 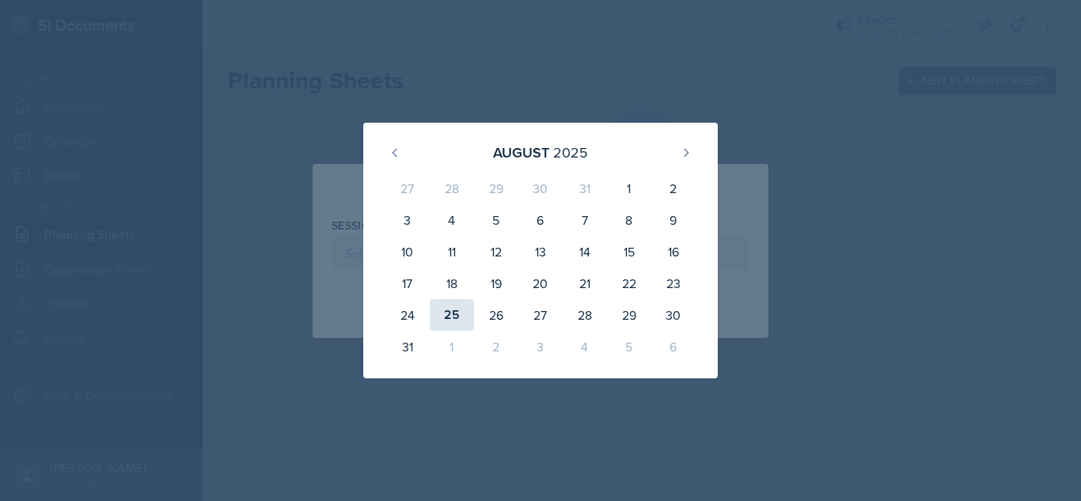 What do you see at coordinates (408, 283) in the screenshot?
I see `div: 17` at bounding box center [408, 283].